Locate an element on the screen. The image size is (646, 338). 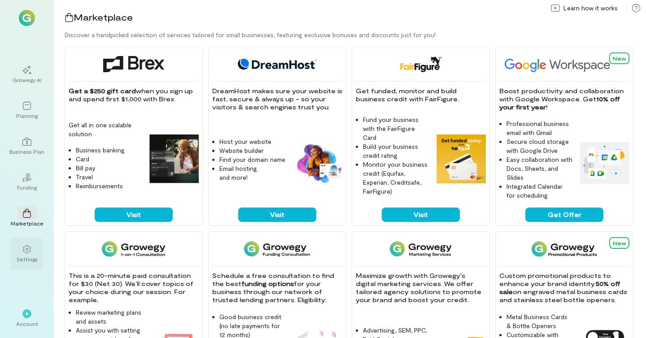
div: Funding is located at coordinates (27, 187).